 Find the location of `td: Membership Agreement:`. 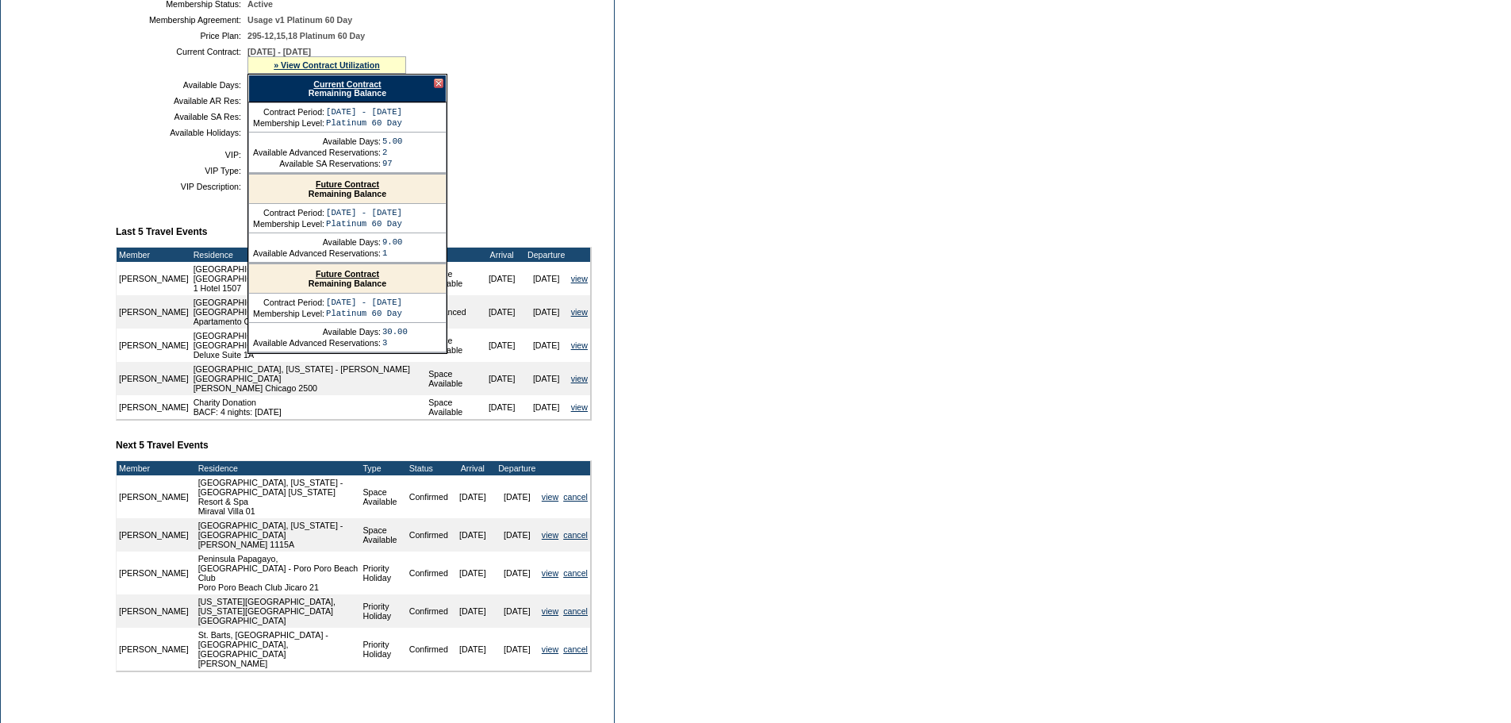

td: Membership Agreement: is located at coordinates (182, 20).